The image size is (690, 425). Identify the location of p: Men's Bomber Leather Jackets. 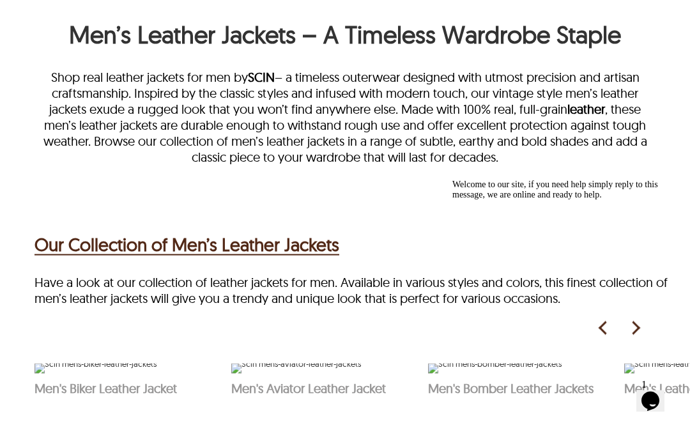
(520, 388).